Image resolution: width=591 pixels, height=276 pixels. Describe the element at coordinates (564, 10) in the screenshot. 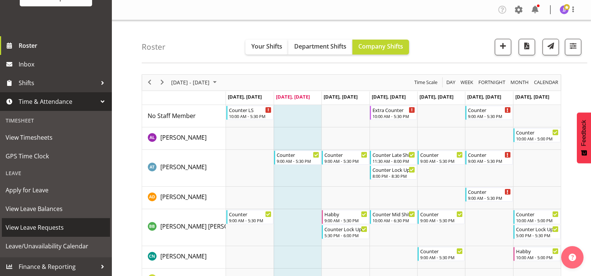

I see `img: janelle-jonkers702.jpg` at that location.